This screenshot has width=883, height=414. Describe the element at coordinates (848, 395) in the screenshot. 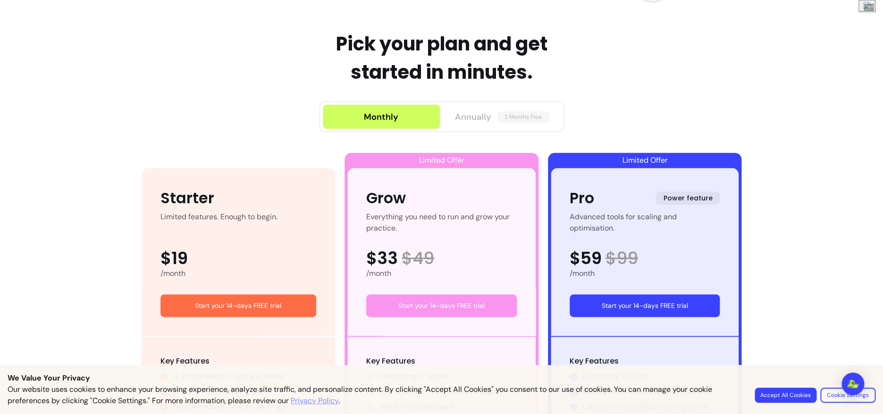

I see `button: Cookie Settings` at that location.